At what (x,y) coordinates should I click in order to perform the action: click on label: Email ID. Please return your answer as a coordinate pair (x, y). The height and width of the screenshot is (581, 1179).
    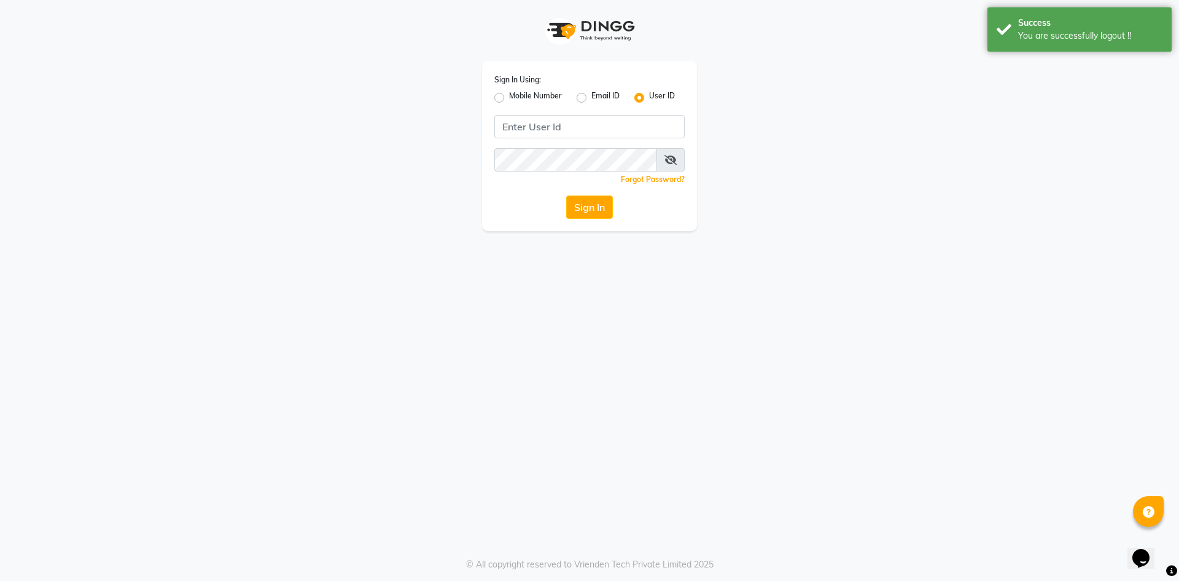
    Looking at the image, I should click on (606, 98).